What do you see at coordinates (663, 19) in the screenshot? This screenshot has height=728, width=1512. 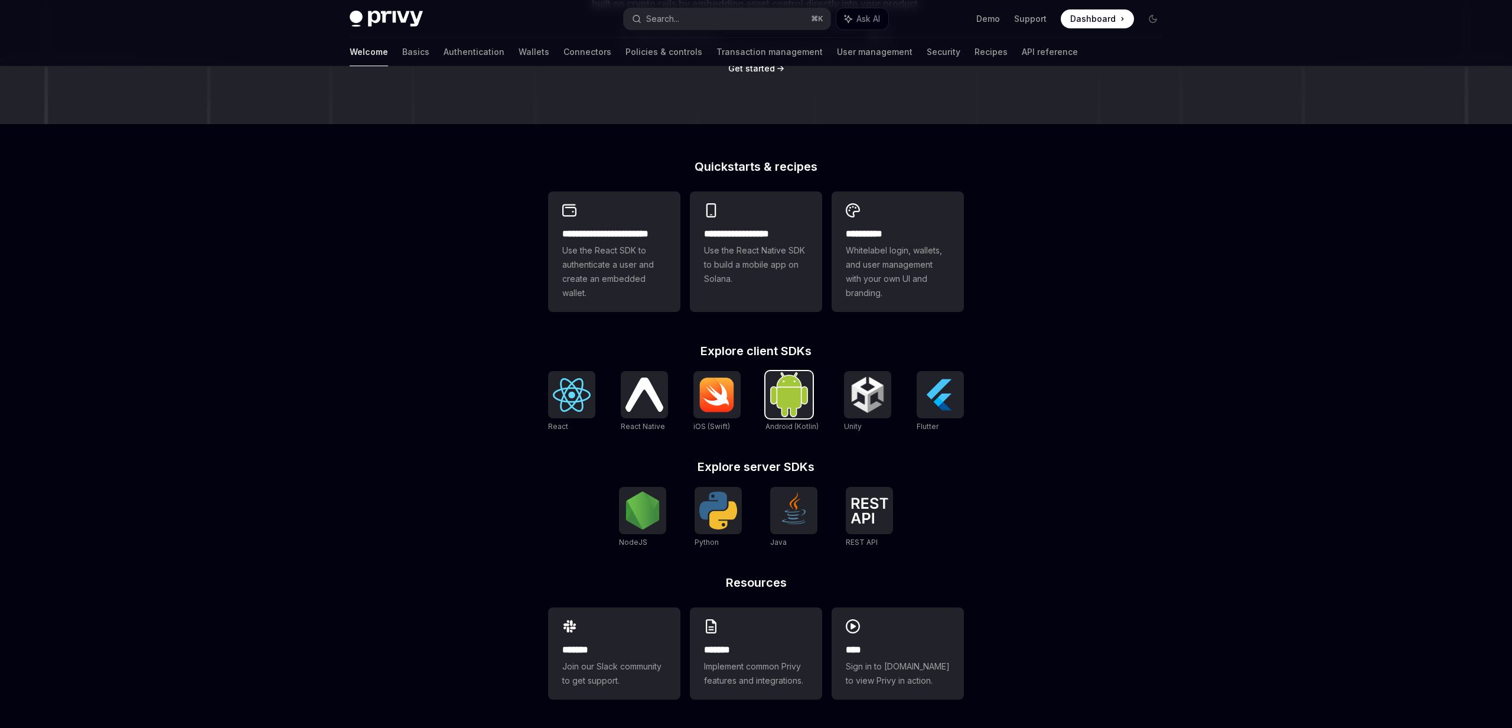 I see `div: Search...` at bounding box center [663, 19].